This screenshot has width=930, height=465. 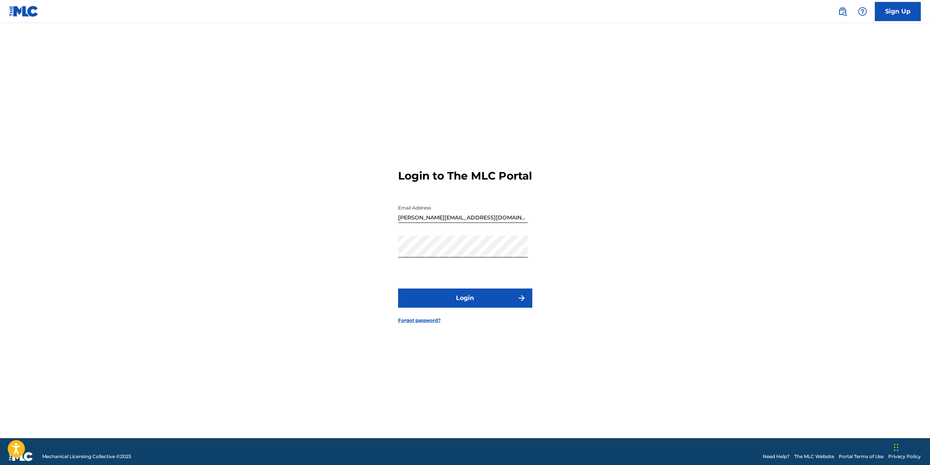 What do you see at coordinates (777, 457) in the screenshot?
I see `a: Need Help?` at bounding box center [777, 457].